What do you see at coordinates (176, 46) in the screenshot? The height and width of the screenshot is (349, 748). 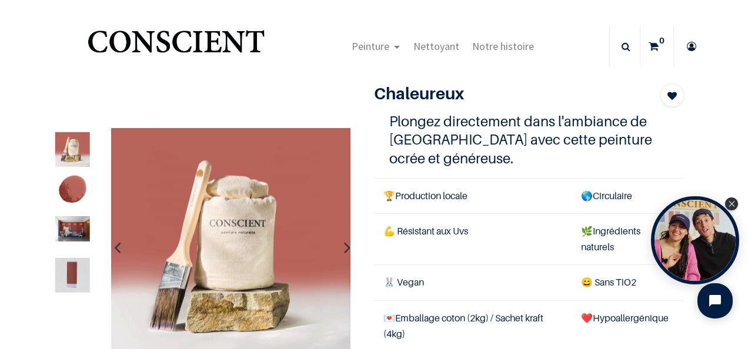 I see `span: Logo of Conscient` at bounding box center [176, 46].